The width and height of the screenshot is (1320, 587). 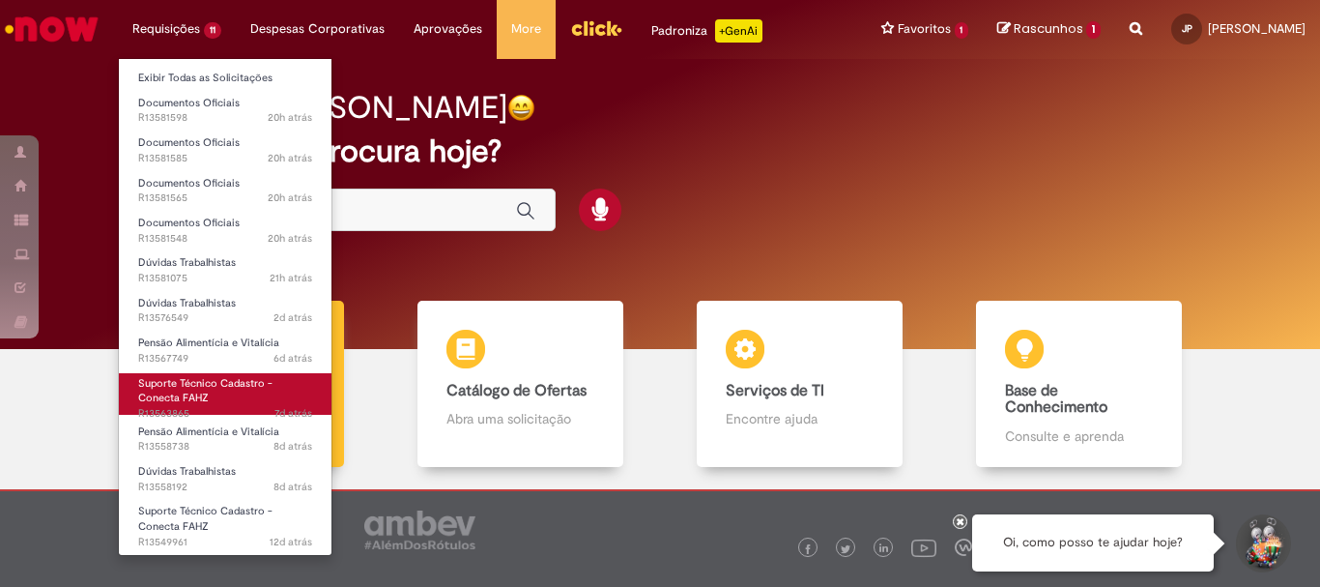 What do you see at coordinates (291, 277) in the screenshot?
I see `span: 21h atrás` at bounding box center [291, 277].